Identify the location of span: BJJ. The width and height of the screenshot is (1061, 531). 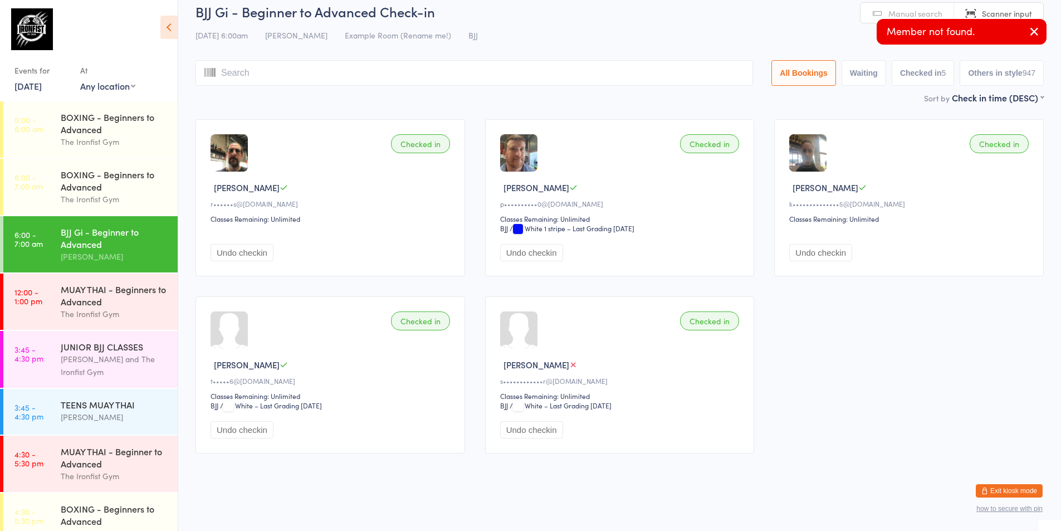
(473, 35).